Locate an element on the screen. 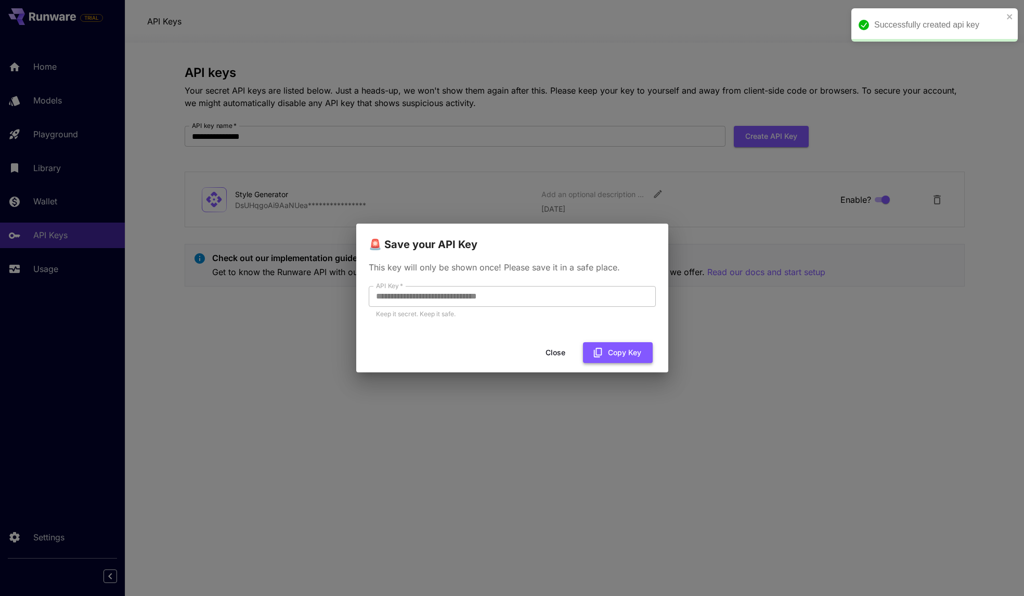  h2: 🚨 Save your API Key is located at coordinates (512, 238).